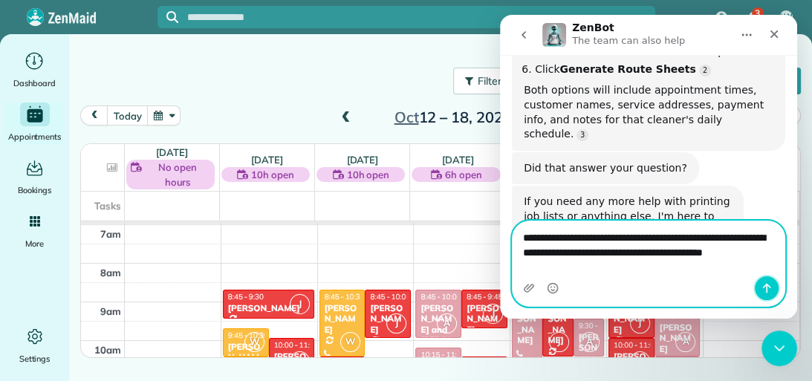 This screenshot has width=812, height=381. I want to click on a: Filters: Default, so click(509, 81).